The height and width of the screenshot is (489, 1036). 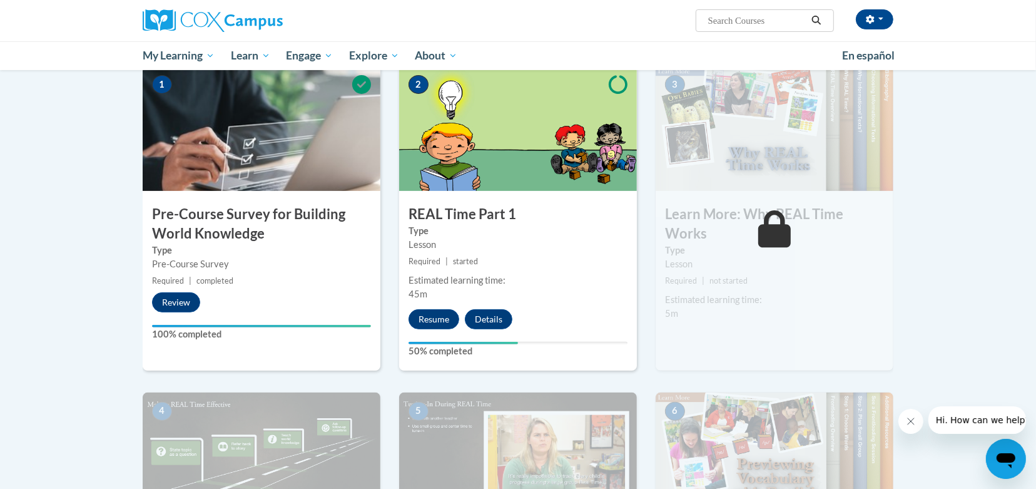 I want to click on span: Learn, so click(x=250, y=56).